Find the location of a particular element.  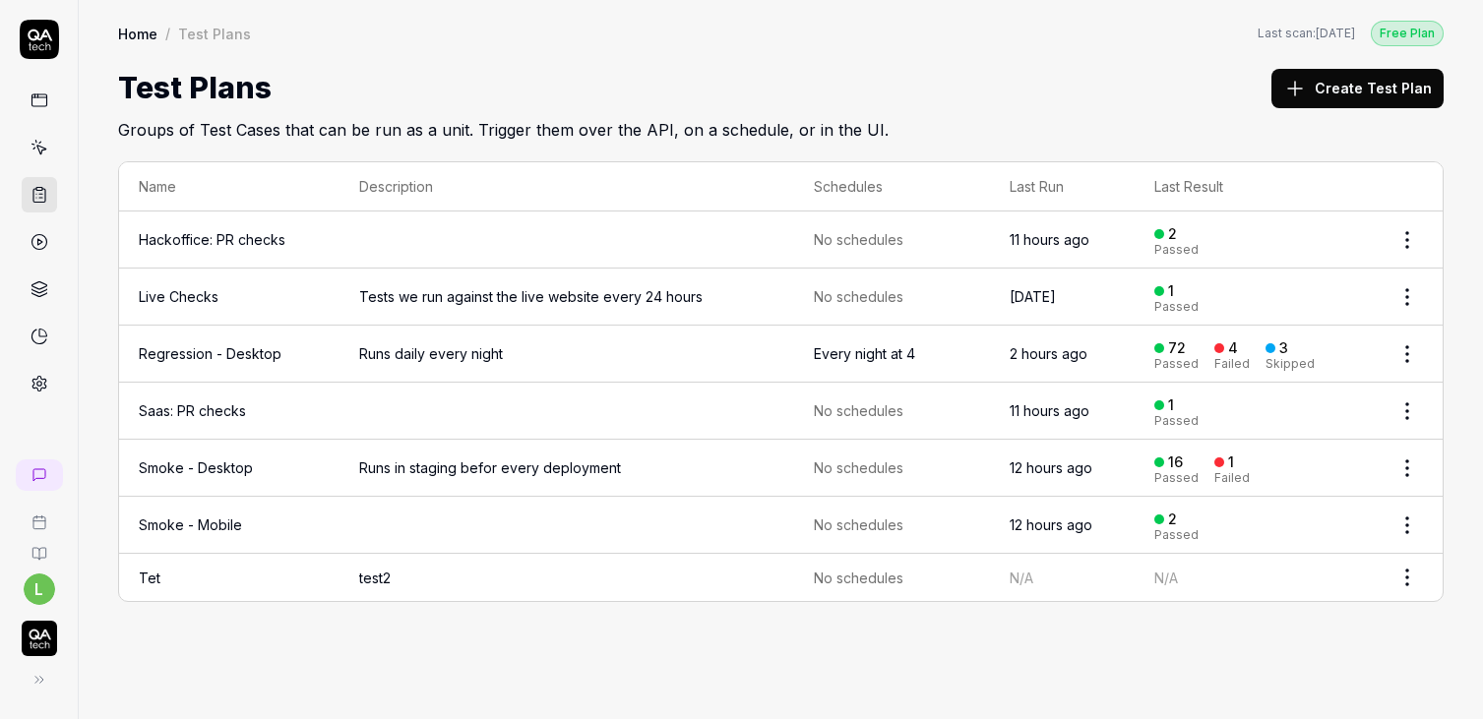

a: Smoke - Desktop is located at coordinates (196, 468).